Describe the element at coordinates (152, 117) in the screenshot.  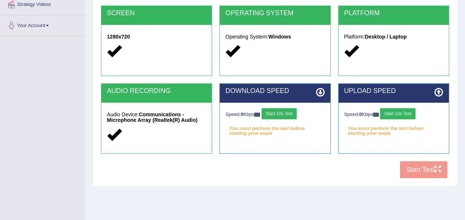
I see `strong: Communications - Microphone Array (Realtek(R) Audio)` at that location.